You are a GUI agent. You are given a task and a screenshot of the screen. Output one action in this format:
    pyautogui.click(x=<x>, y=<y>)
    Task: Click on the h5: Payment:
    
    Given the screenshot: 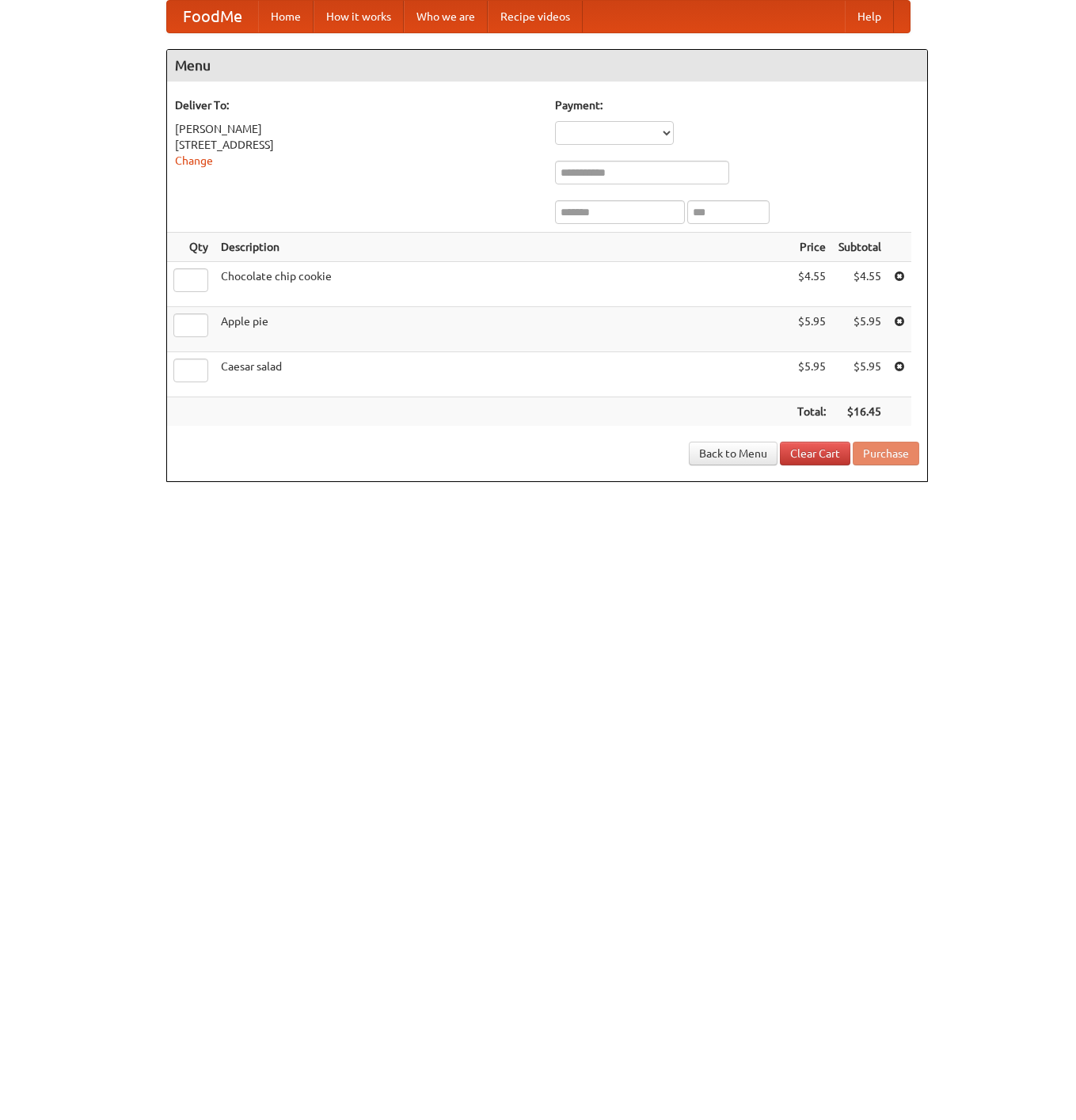 What is the action you would take?
    pyautogui.click(x=737, y=105)
    